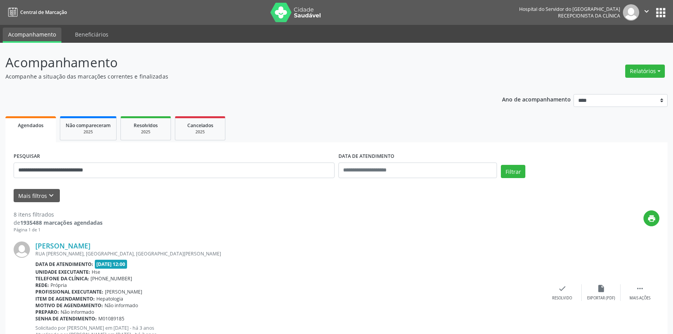 The width and height of the screenshot is (673, 334). Describe the element at coordinates (63, 272) in the screenshot. I see `b: Unidade executante:` at that location.